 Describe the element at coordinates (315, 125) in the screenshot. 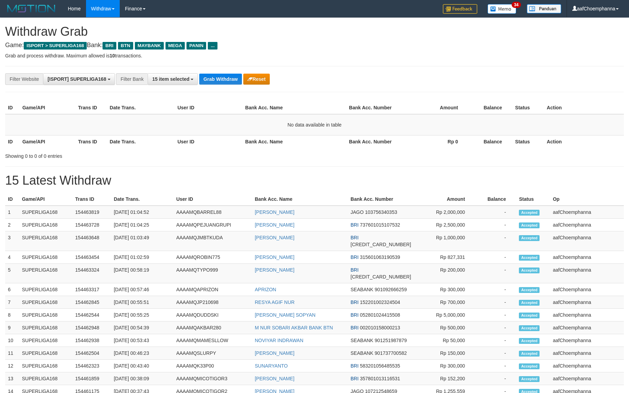

I see `td: No data available in table` at that location.